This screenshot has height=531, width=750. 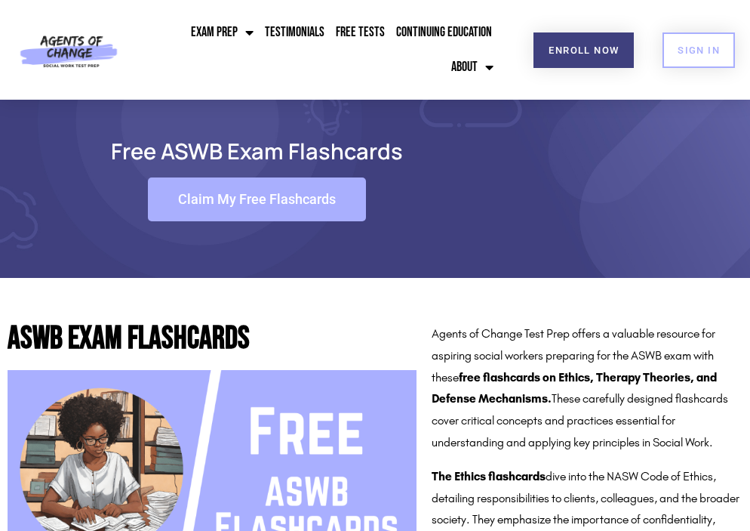 I want to click on a: Exam Prep, so click(x=222, y=32).